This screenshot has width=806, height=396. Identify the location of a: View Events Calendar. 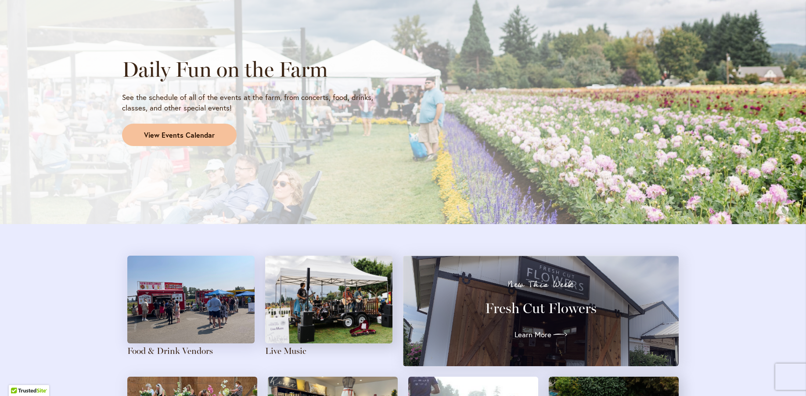
(179, 135).